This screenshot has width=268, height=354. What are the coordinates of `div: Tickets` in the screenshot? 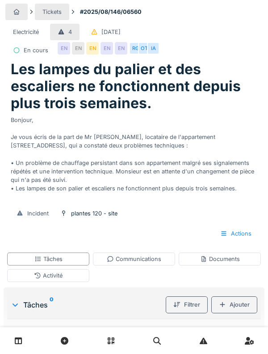 It's located at (52, 12).